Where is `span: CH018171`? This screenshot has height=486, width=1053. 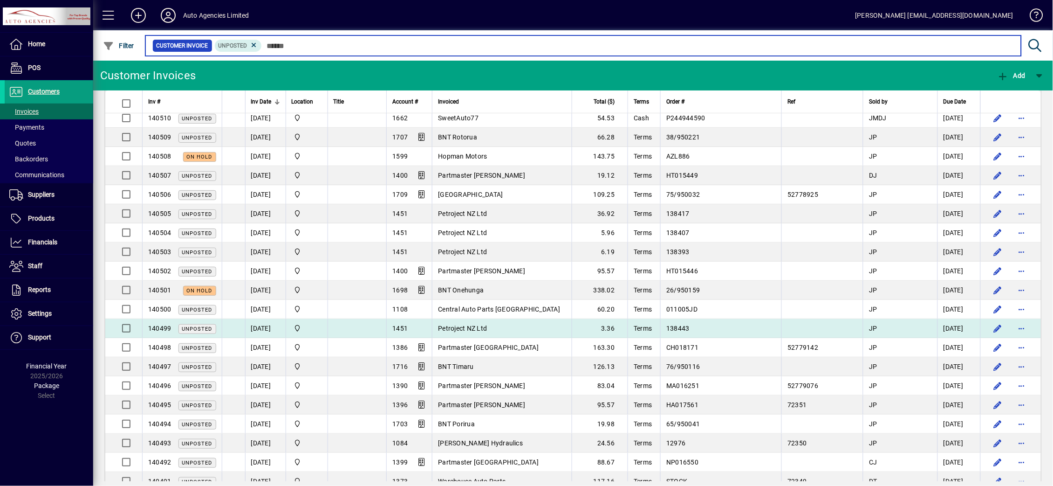
span: CH018171 is located at coordinates (682, 347).